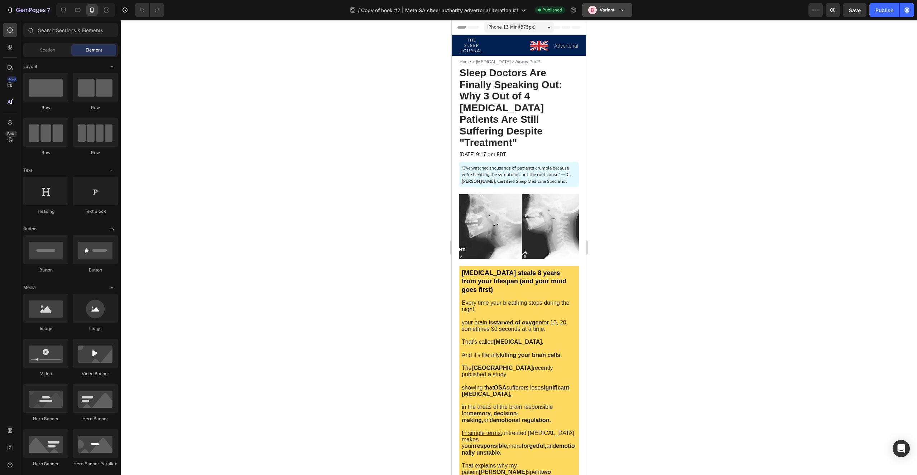  What do you see at coordinates (63, 306) in the screenshot?
I see `span: your brain is for 10, 20, sometimes 30 seconds at a time.` at bounding box center [63, 306].